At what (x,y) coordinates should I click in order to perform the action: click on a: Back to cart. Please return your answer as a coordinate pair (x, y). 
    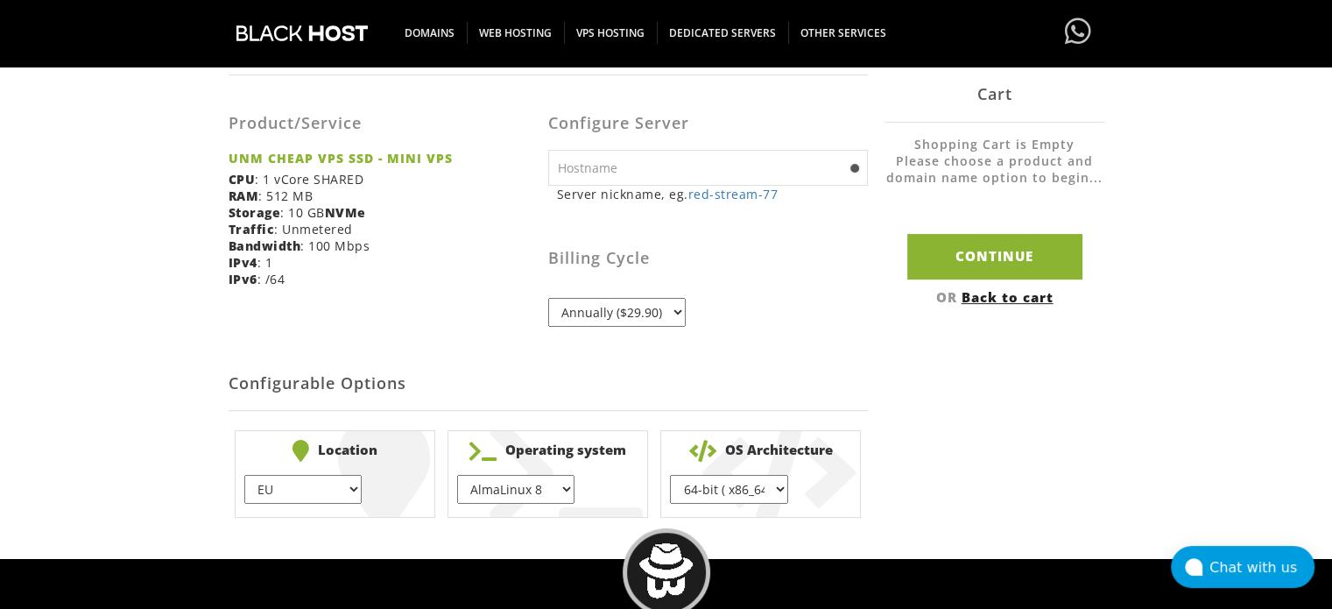
    Looking at the image, I should click on (1007, 296).